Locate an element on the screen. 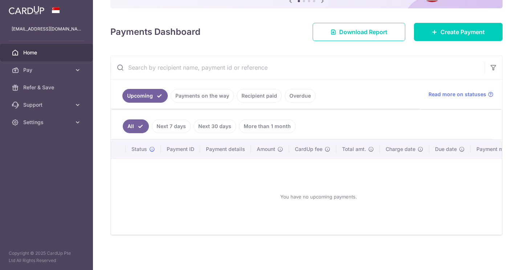 The image size is (520, 270). span: Support is located at coordinates (47, 105).